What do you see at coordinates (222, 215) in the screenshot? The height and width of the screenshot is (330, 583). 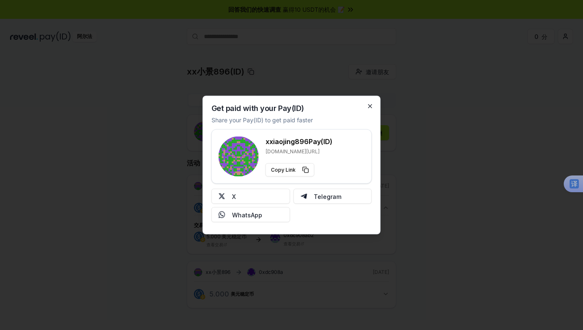 I see `img: Whatsapp` at bounding box center [222, 215].